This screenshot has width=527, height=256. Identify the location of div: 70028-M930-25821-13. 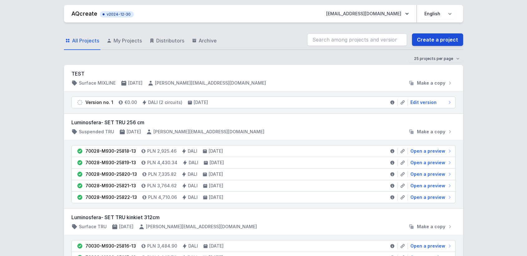
(111, 185).